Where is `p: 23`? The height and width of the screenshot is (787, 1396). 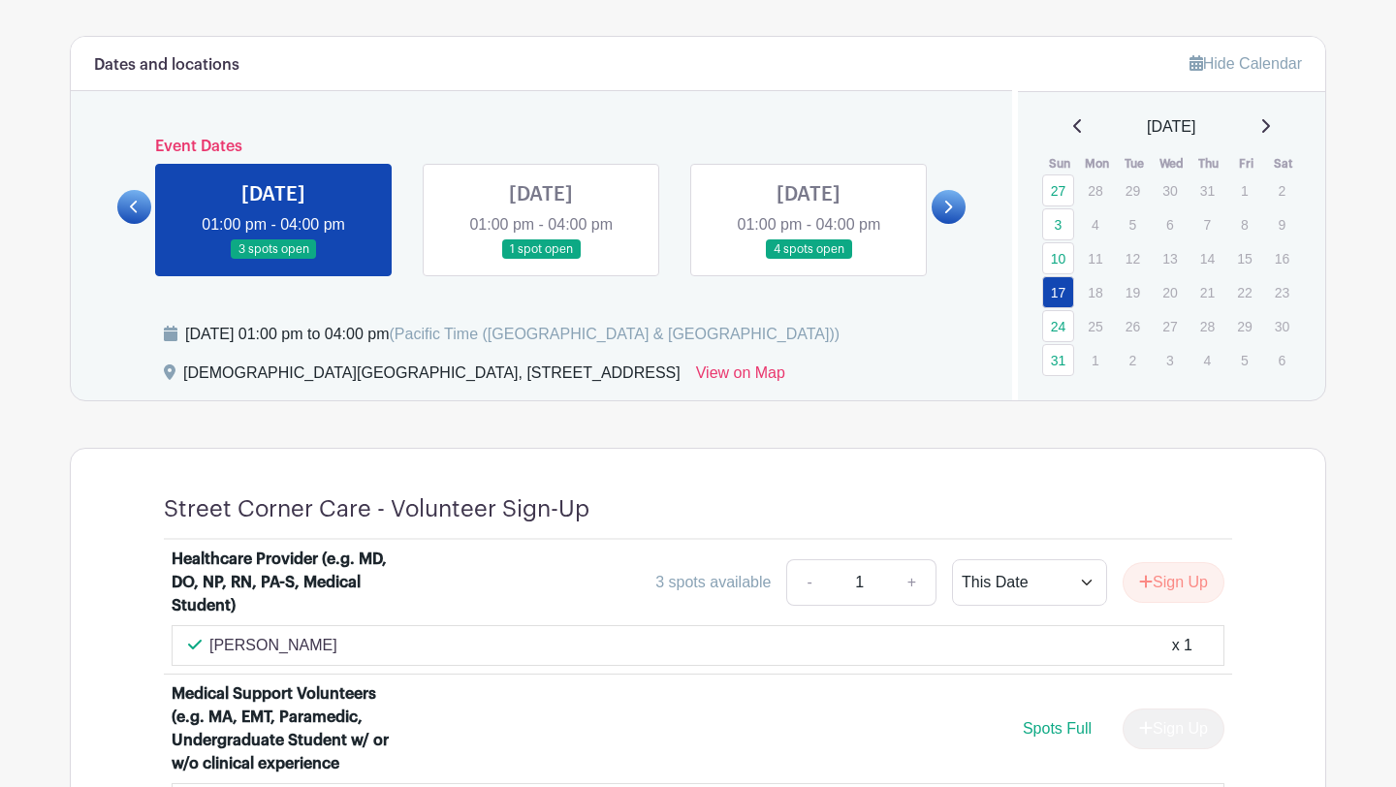
p: 23 is located at coordinates (1282, 292).